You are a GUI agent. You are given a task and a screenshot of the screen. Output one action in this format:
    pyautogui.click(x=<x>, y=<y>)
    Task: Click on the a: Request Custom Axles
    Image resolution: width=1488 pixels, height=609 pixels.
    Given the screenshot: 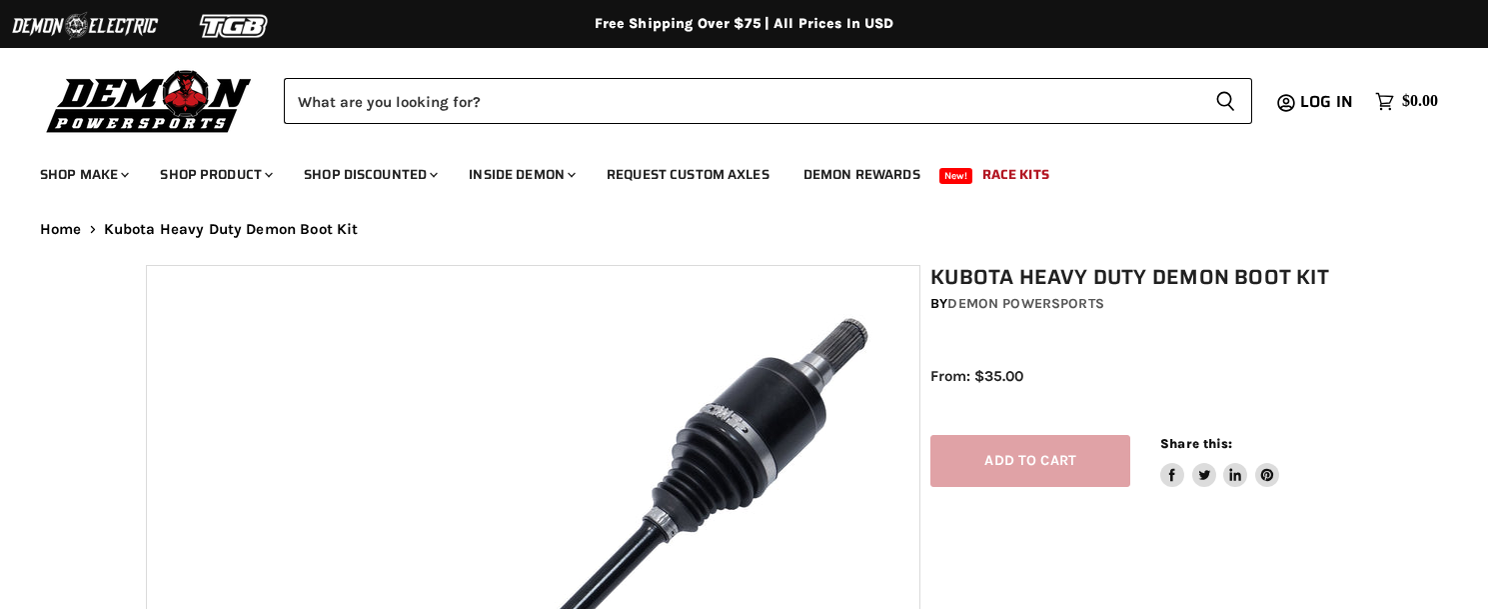 What is the action you would take?
    pyautogui.click(x=688, y=174)
    